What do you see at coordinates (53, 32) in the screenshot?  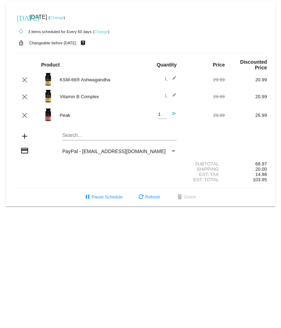 I see `small: 3 items scheduled for Every 60 days` at bounding box center [53, 32].